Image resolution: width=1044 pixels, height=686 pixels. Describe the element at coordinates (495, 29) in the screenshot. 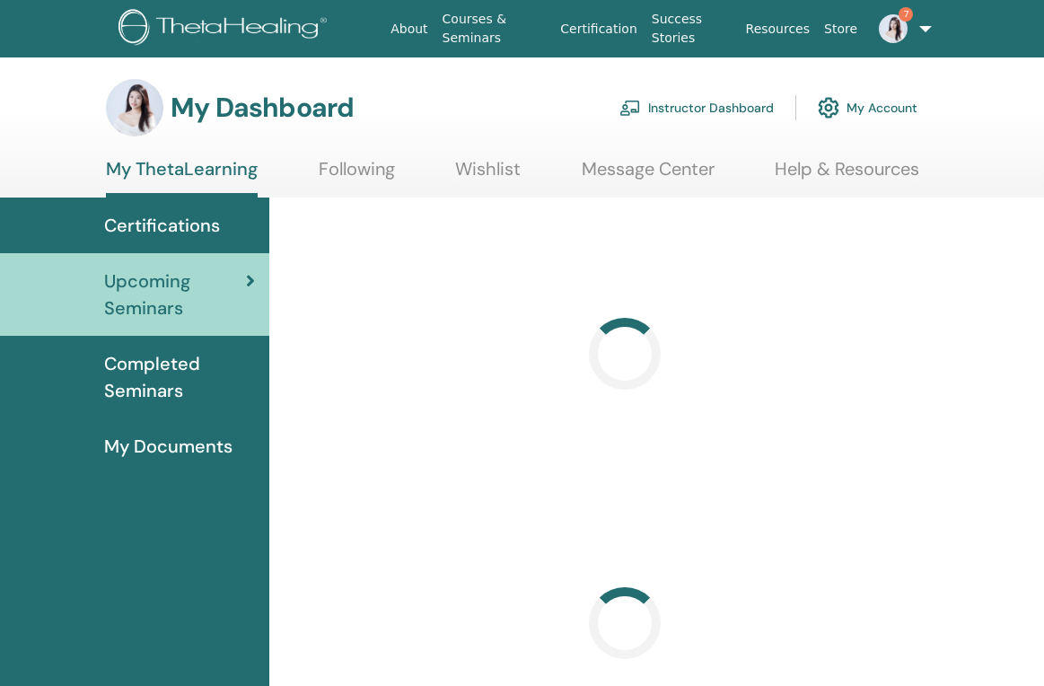

I see `a: Courses & Seminars` at that location.